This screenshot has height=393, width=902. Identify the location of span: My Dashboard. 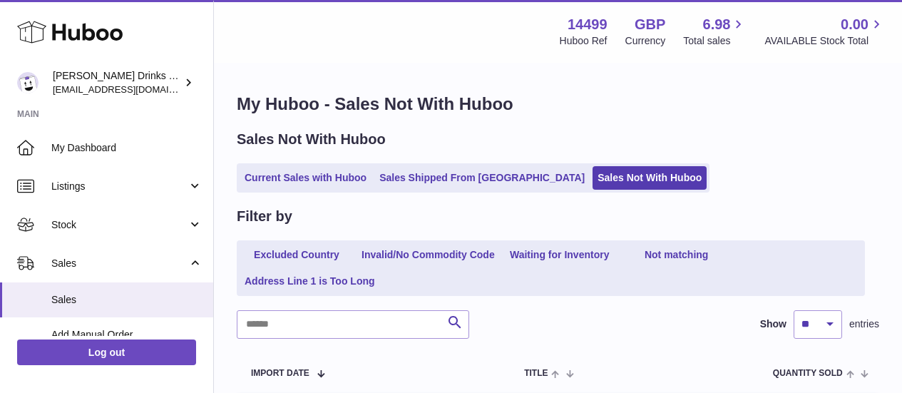
(127, 148).